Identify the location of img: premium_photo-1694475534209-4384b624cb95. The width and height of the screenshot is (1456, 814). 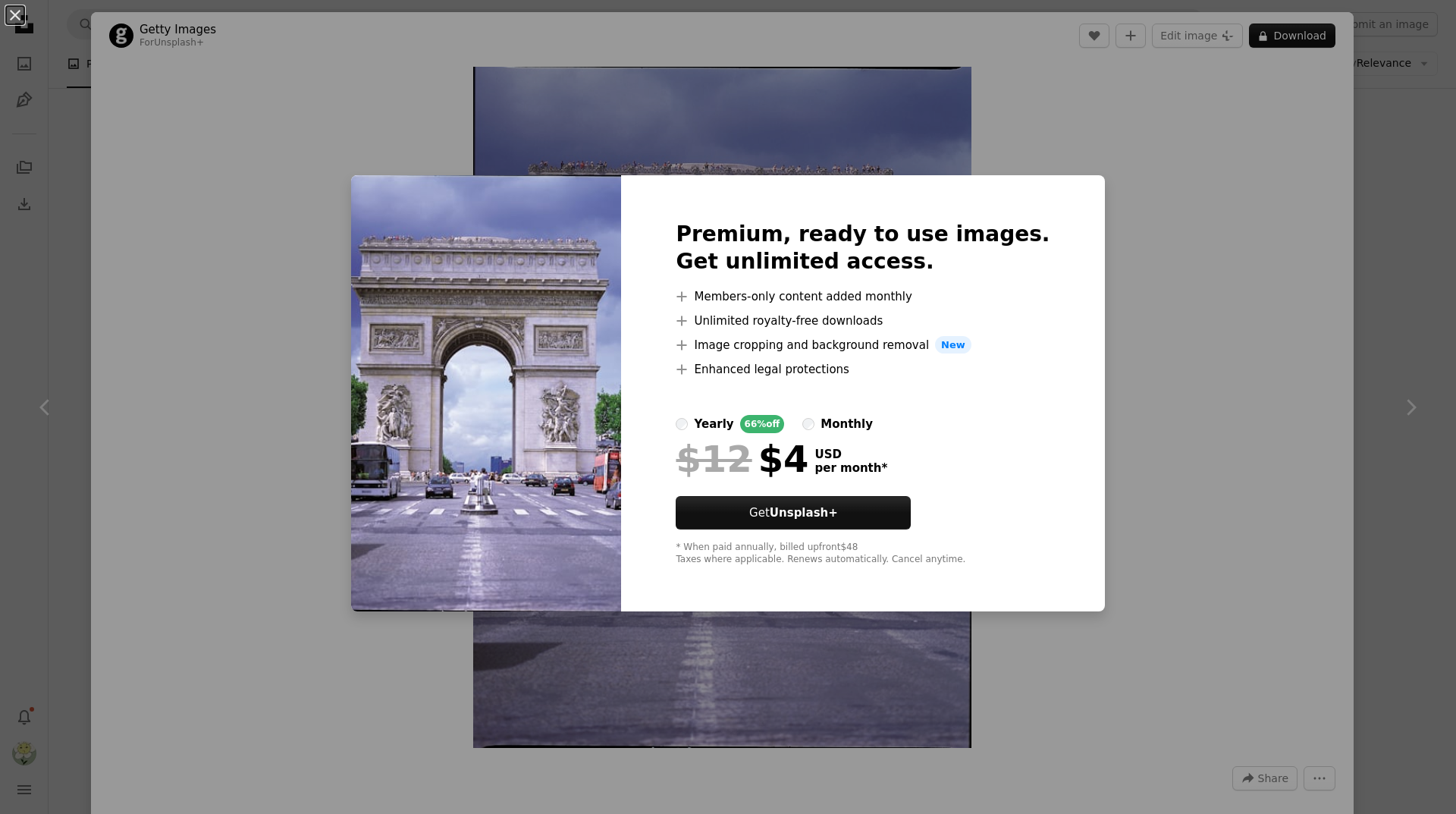
(486, 393).